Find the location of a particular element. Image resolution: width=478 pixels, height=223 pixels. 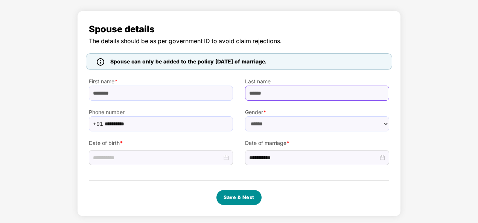

span: The details should be as per government ID to avoid claim rejections. is located at coordinates (239, 41).